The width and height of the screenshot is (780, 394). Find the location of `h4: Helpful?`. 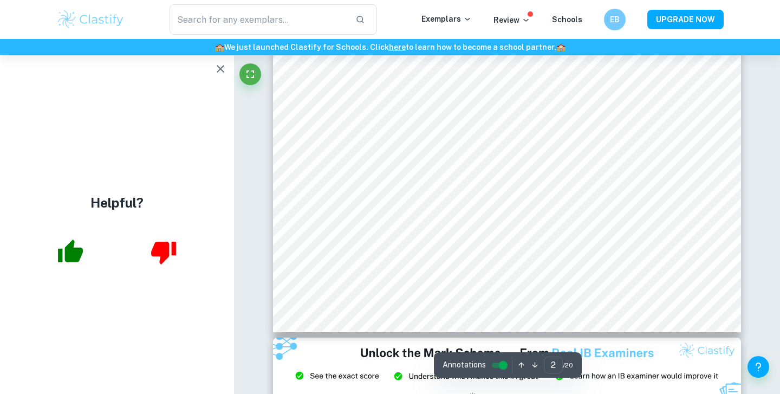

h4: Helpful? is located at coordinates (117, 203).